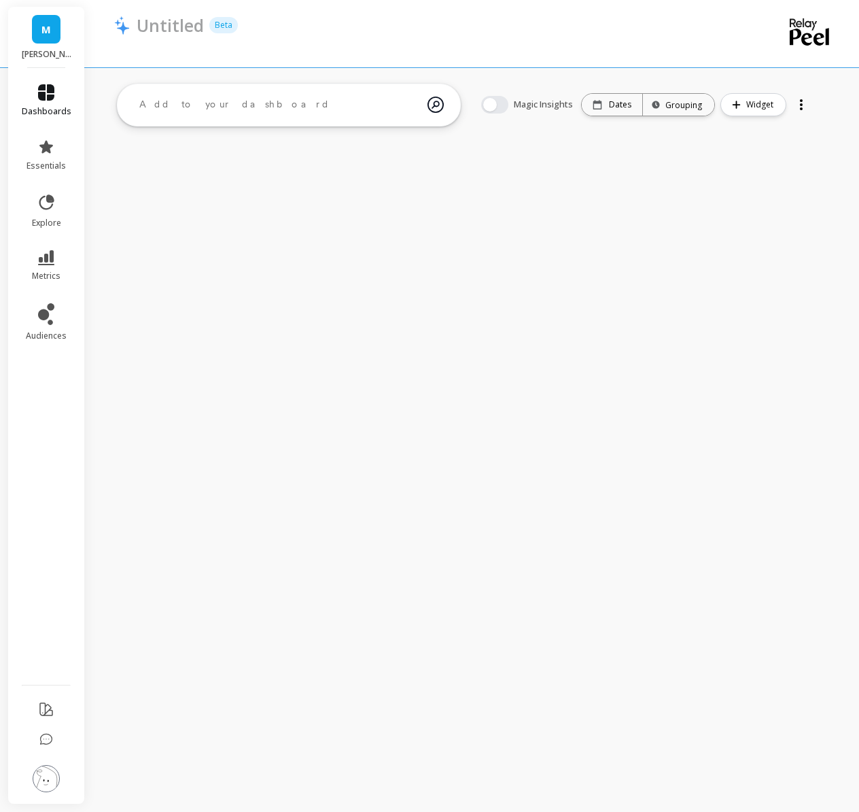 The height and width of the screenshot is (812, 859). Describe the element at coordinates (170, 25) in the screenshot. I see `p: Untitled` at that location.